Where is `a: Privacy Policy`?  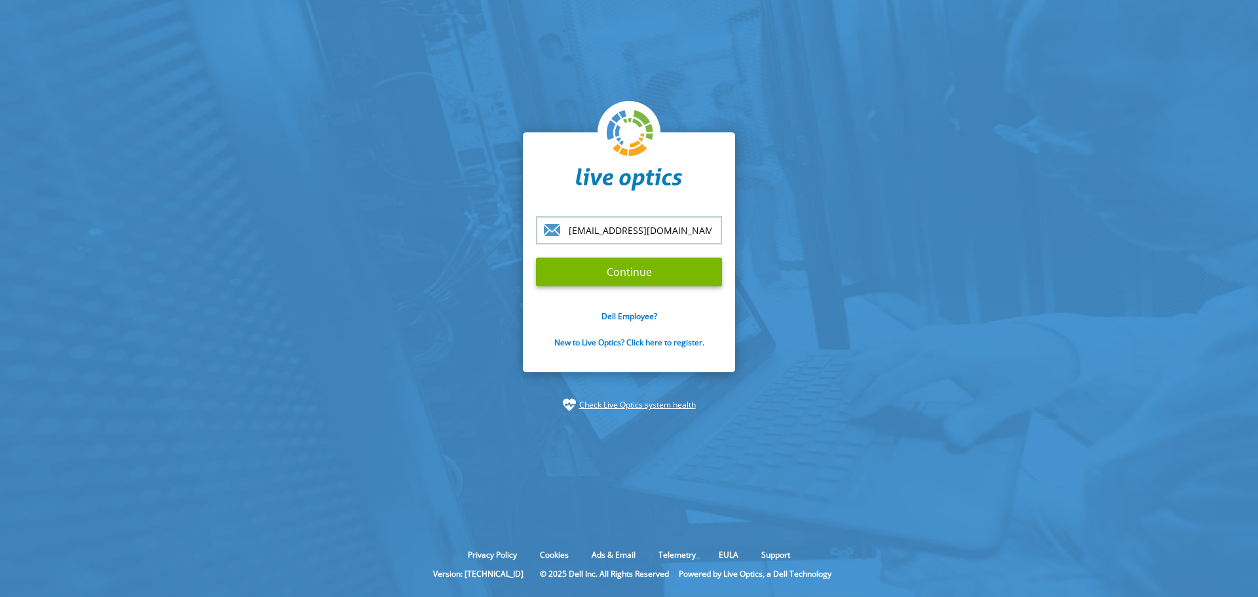 a: Privacy Policy is located at coordinates (492, 554).